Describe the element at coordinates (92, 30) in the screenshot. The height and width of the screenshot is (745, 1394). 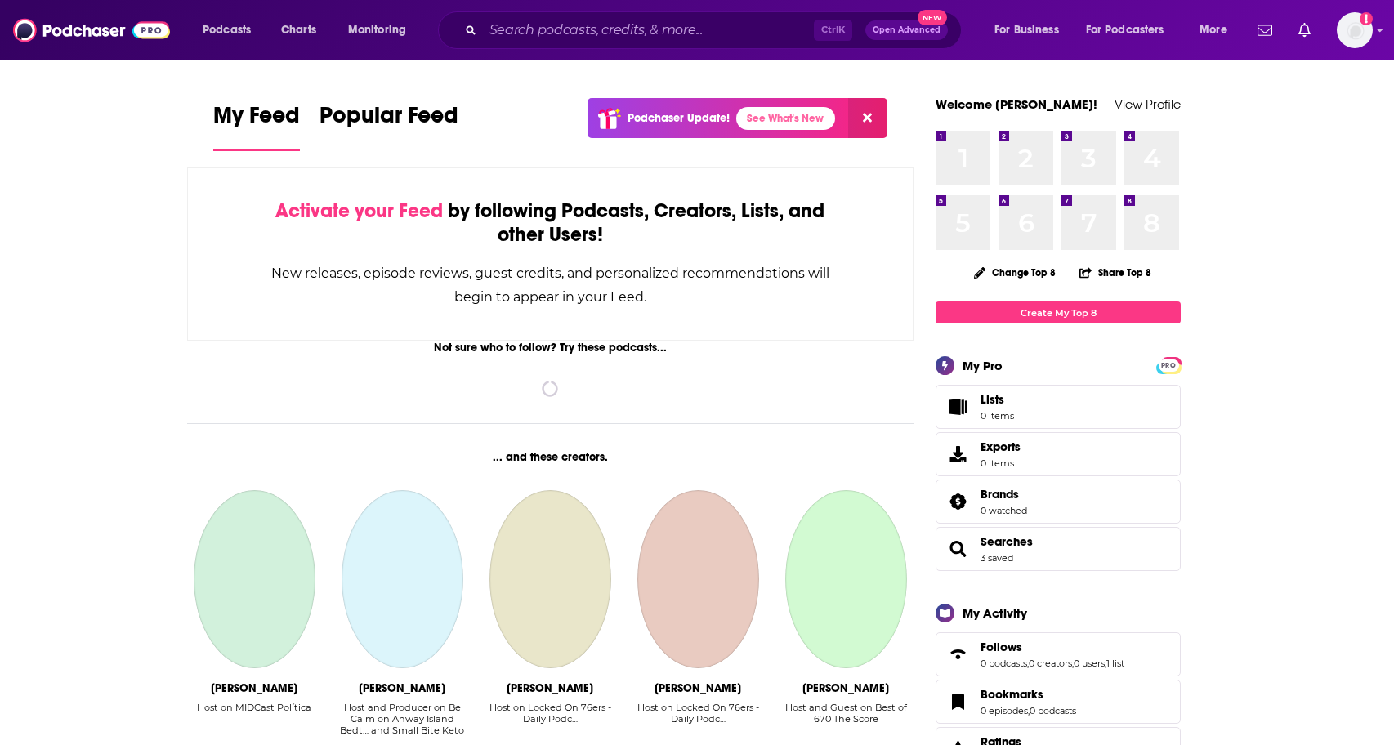
I see `a: Podchaser - Follow, Share and Rate Podcasts` at that location.